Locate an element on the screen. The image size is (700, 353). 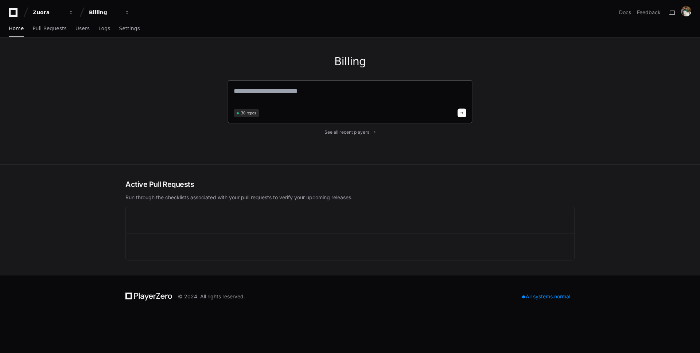
span: Pull Requests is located at coordinates (49, 28).